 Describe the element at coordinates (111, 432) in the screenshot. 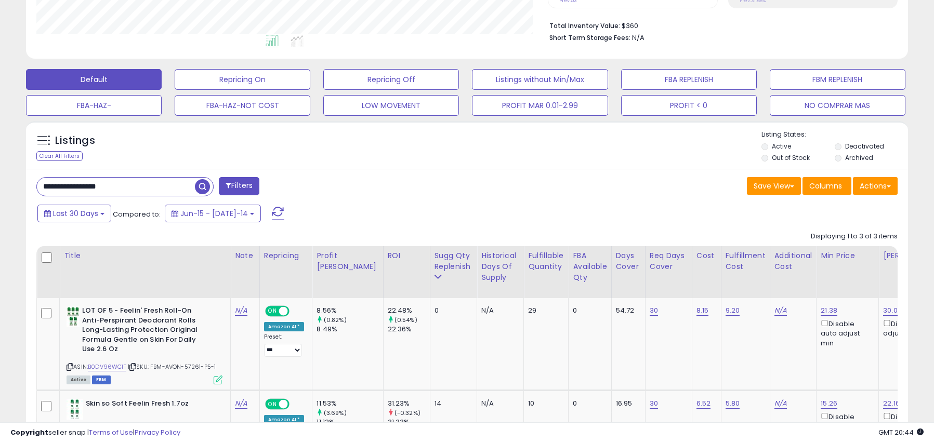

I see `a: Terms of Use` at that location.